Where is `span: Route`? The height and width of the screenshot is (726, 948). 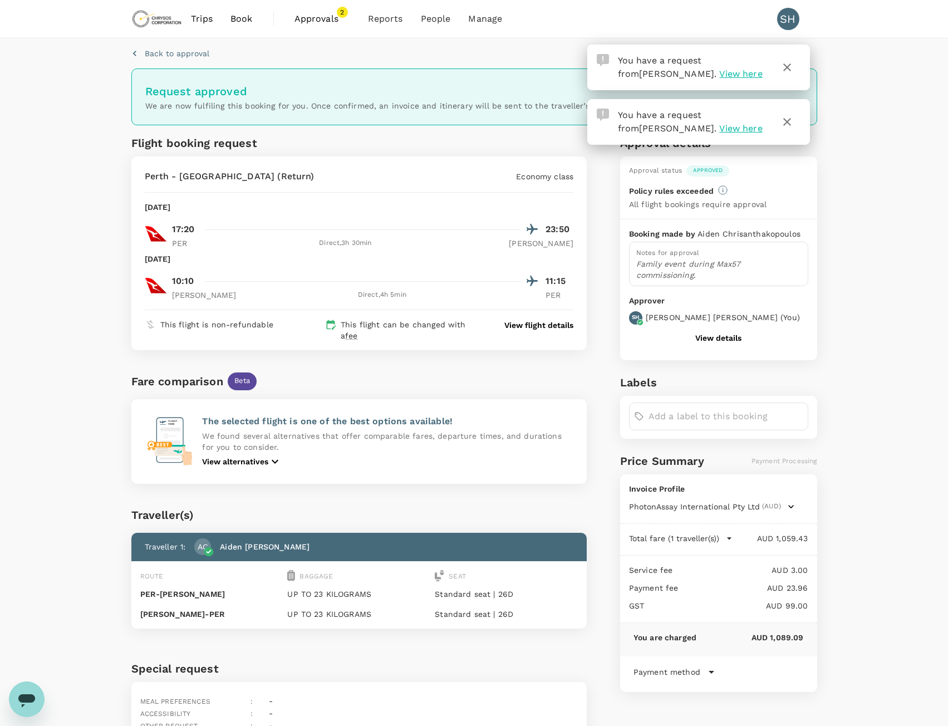
span: Route is located at coordinates (152, 576).